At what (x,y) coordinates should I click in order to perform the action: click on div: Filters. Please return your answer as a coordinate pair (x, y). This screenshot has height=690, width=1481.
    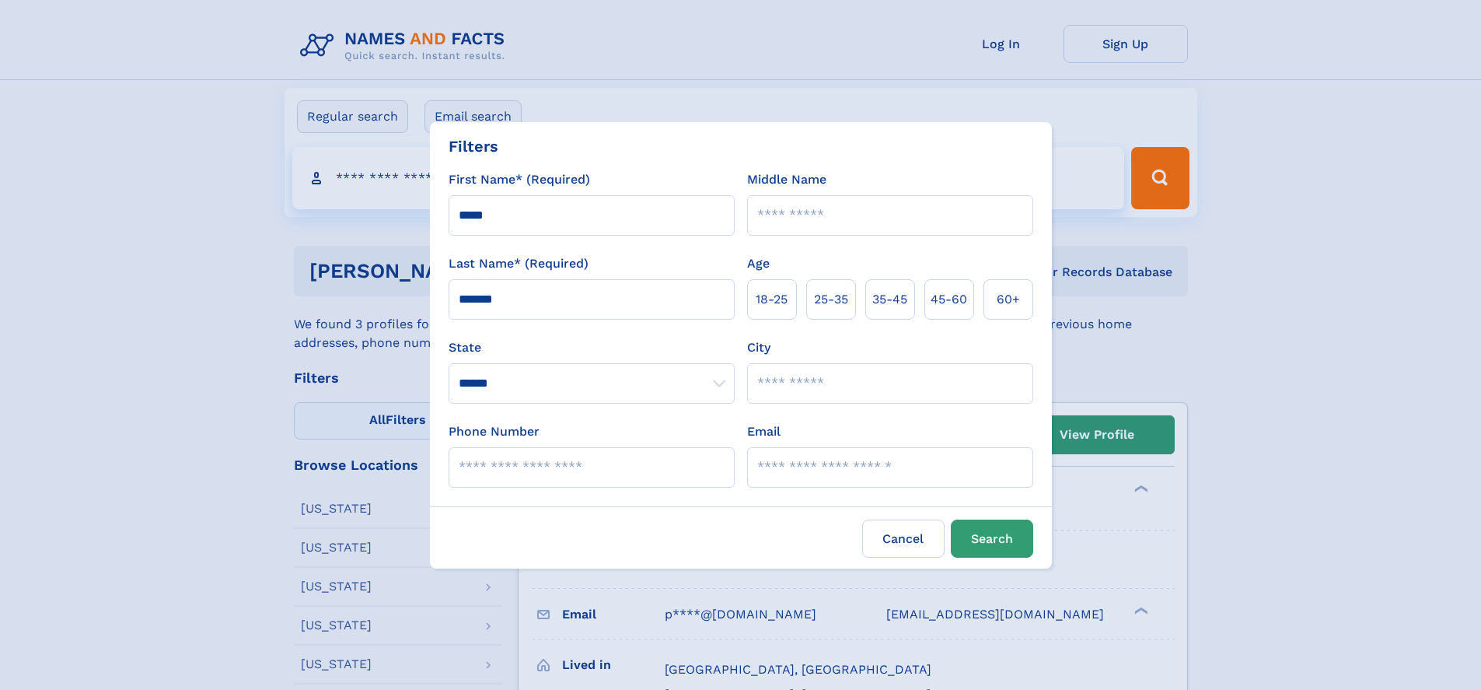
    Looking at the image, I should click on (473, 146).